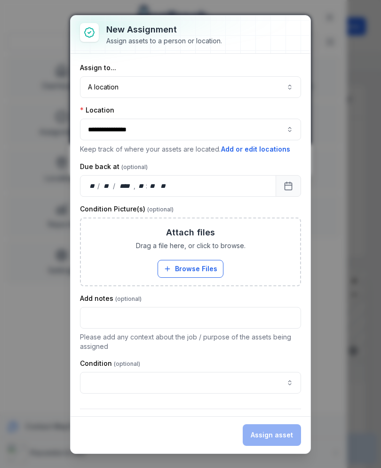 This screenshot has height=468, width=381. I want to click on label: Assign to..., so click(98, 68).